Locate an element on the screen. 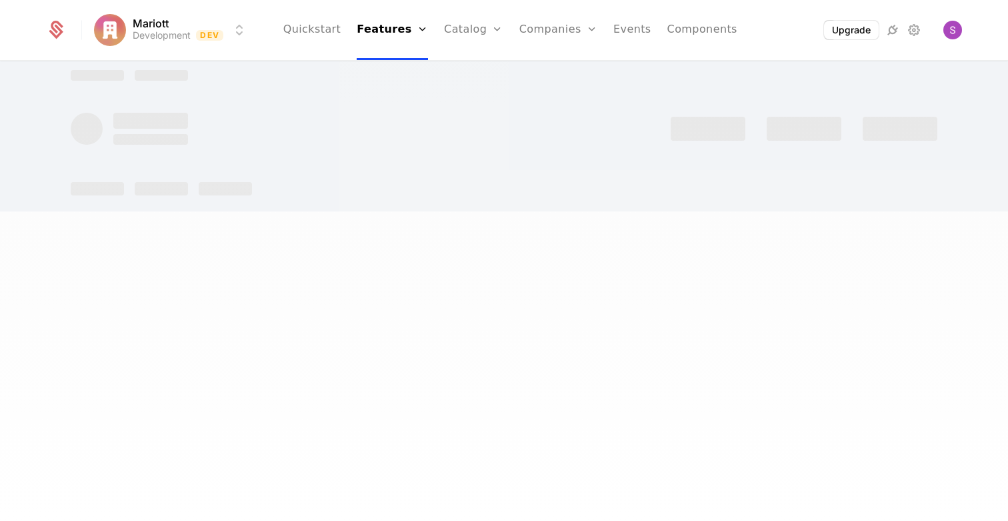  img: Mariott is located at coordinates (110, 30).